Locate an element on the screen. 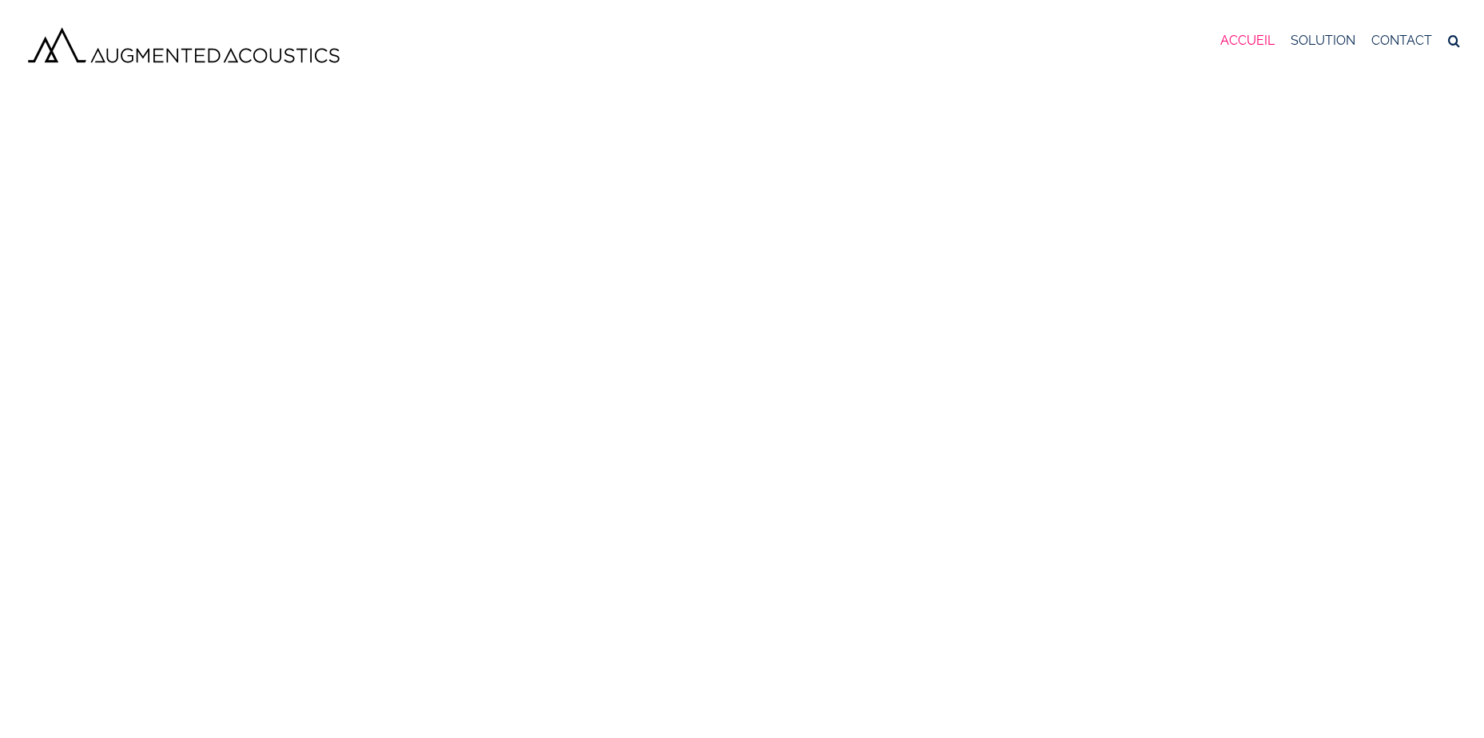 Image resolution: width=1484 pixels, height=738 pixels. a: SOLUTION is located at coordinates (1322, 41).